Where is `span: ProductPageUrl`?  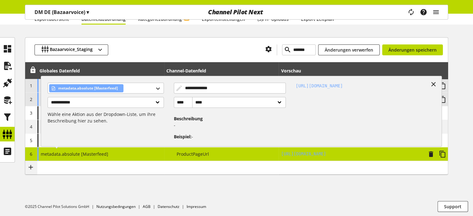 span: ProductPageUrl is located at coordinates (190, 154).